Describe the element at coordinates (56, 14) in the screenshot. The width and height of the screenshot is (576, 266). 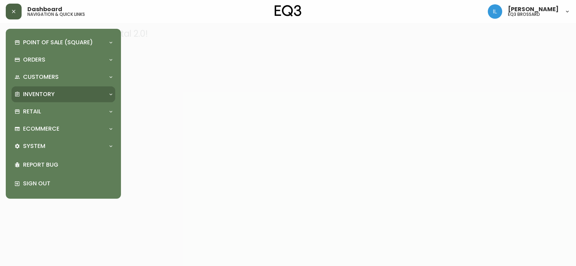
I see `h5: navigation & quick links` at that location.